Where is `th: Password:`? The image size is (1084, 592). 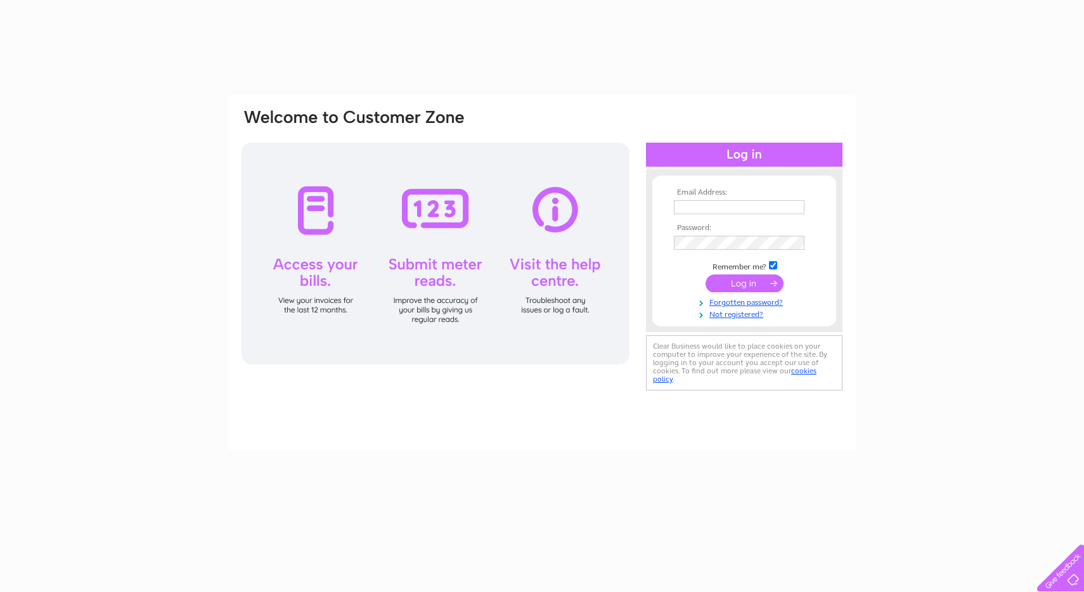
th: Password: is located at coordinates (744, 228).